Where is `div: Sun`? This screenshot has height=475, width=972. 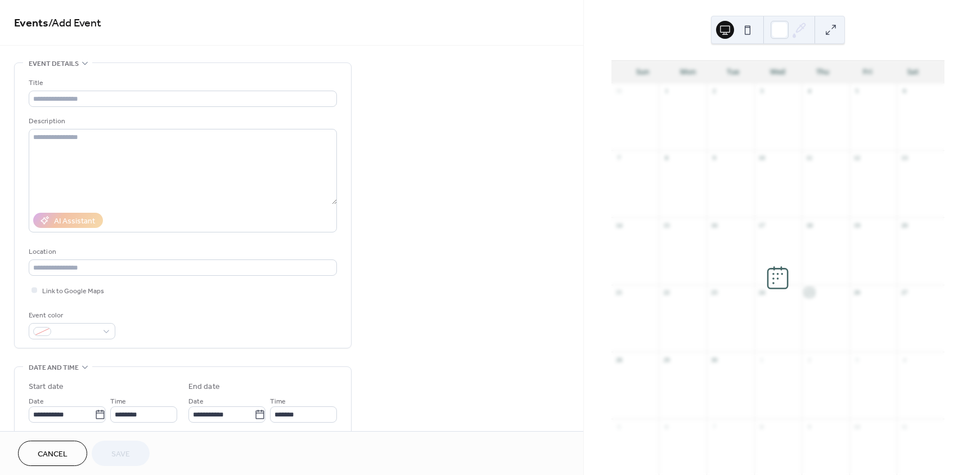
div: Sun is located at coordinates (643, 72).